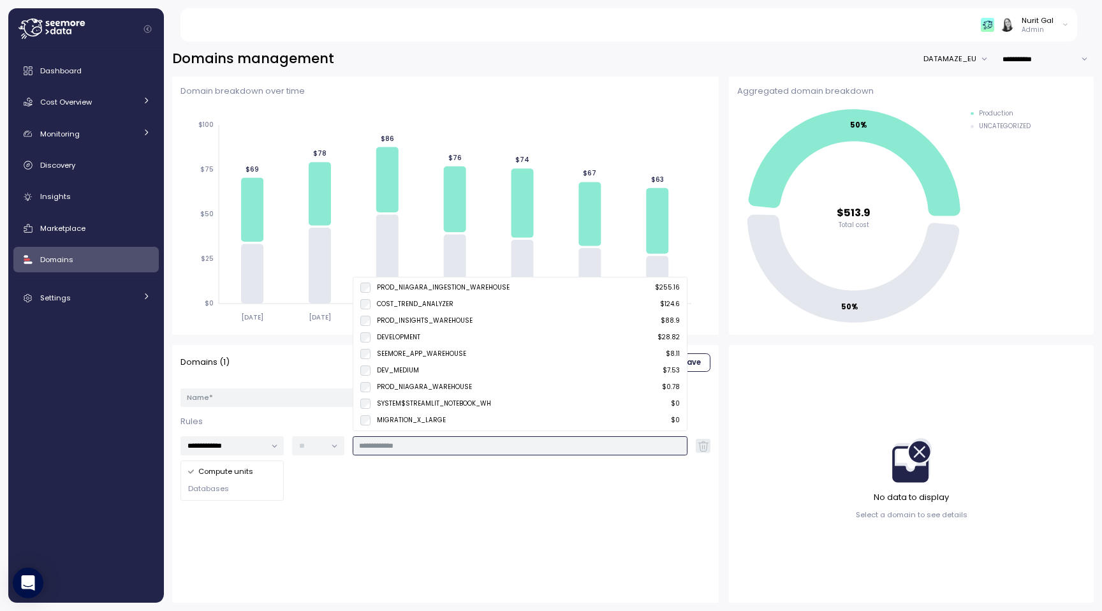  Describe the element at coordinates (667, 288) in the screenshot. I see `p: $ 255.16` at that location.